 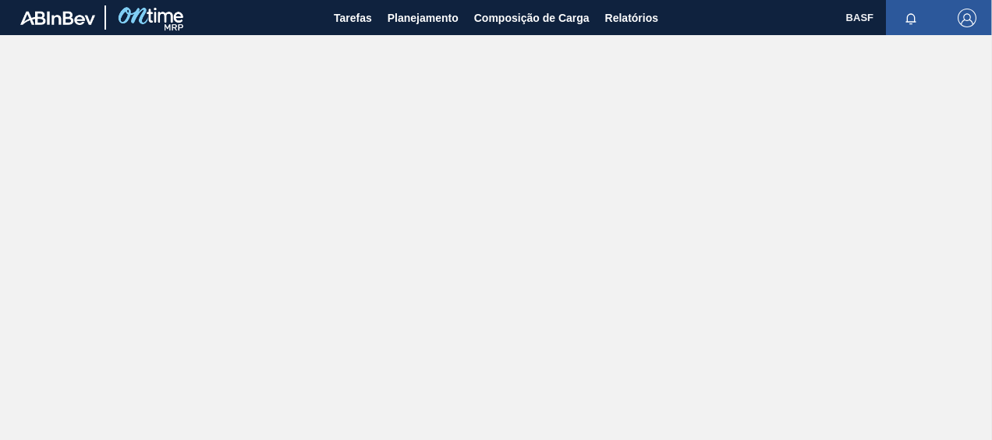 I want to click on span: Composição de Carga, so click(x=532, y=18).